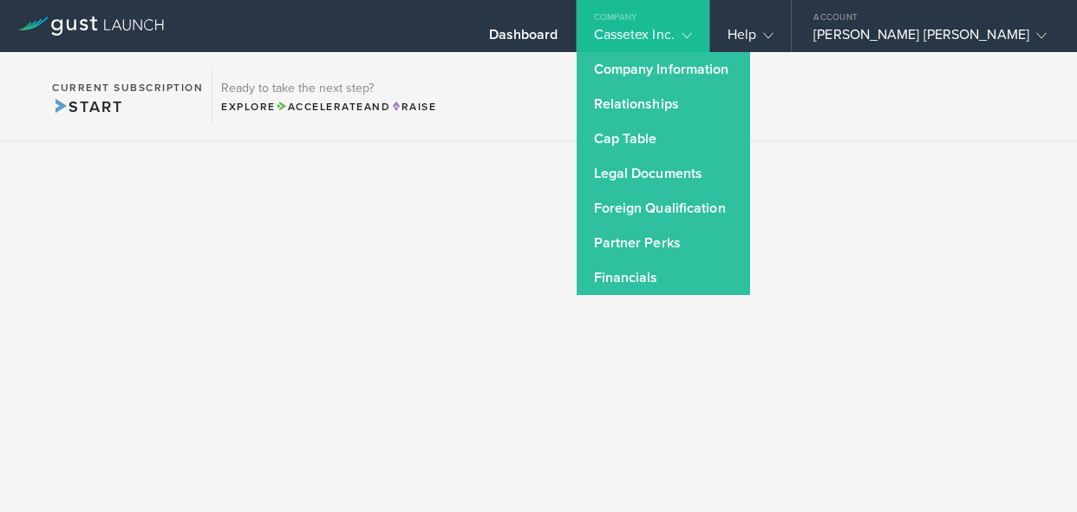 This screenshot has width=1077, height=512. Describe the element at coordinates (328, 96) in the screenshot. I see `div: Ready to take the next step?ExploreAccelerateandRaise` at that location.